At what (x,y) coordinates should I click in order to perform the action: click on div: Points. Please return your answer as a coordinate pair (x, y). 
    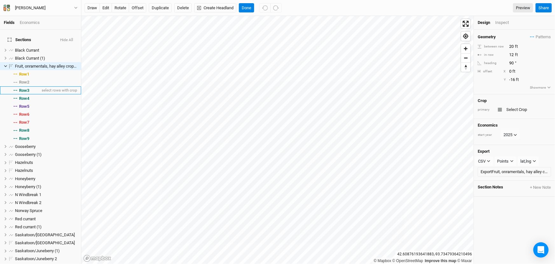
    Looking at the image, I should click on (504, 161).